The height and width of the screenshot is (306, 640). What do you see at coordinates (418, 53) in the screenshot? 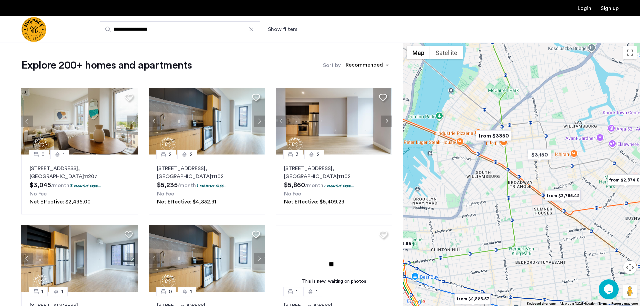
I see `button: Show street map` at bounding box center [418, 53].